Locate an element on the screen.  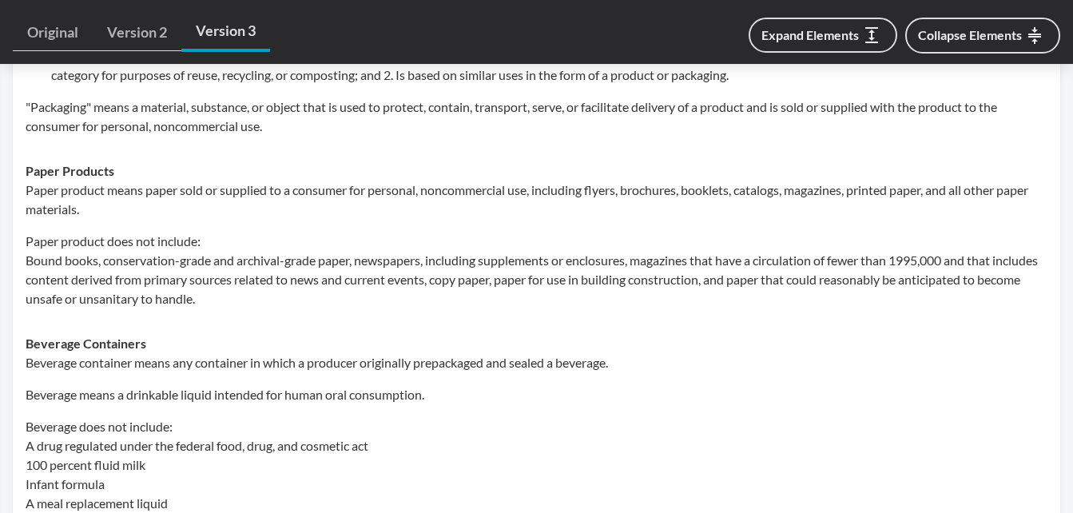
li: May be categorized based on distinguishing chemical or physical properties, including properties ... is located at coordinates (549, 65).